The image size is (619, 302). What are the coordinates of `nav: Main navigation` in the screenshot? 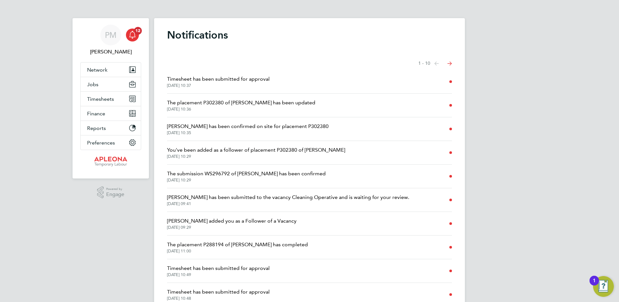 It's located at (111, 98).